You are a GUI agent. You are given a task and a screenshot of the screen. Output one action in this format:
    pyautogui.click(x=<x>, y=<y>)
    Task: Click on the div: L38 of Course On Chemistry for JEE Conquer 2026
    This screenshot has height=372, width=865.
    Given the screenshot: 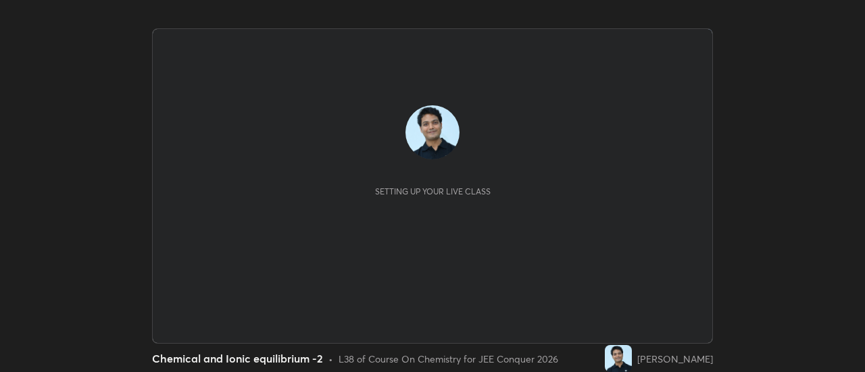 What is the action you would take?
    pyautogui.click(x=448, y=359)
    